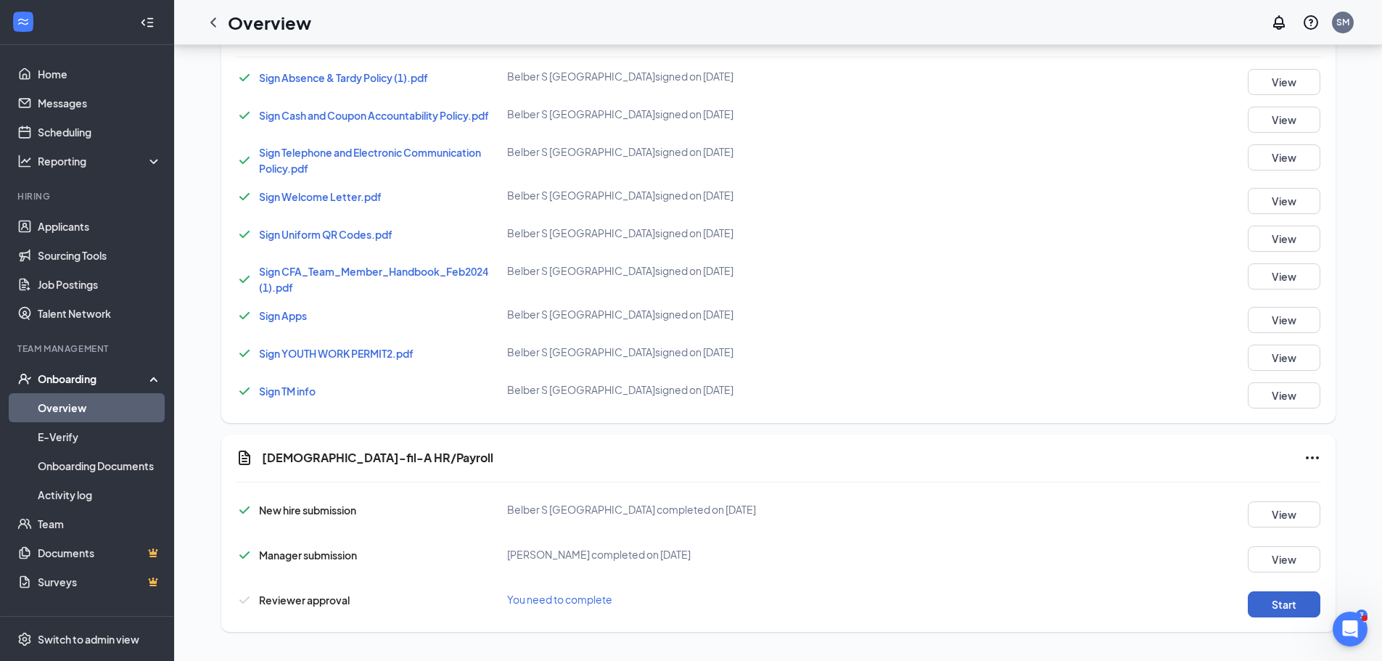 The image size is (1382, 661). I want to click on a: Sign CFA_Team_Member_Handbook_Feb2024 (1).pdf, so click(374, 279).